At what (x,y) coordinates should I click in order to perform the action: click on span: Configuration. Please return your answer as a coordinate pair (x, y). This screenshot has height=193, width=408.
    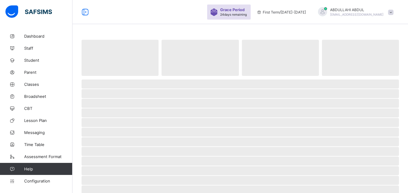
    Looking at the image, I should click on (48, 181).